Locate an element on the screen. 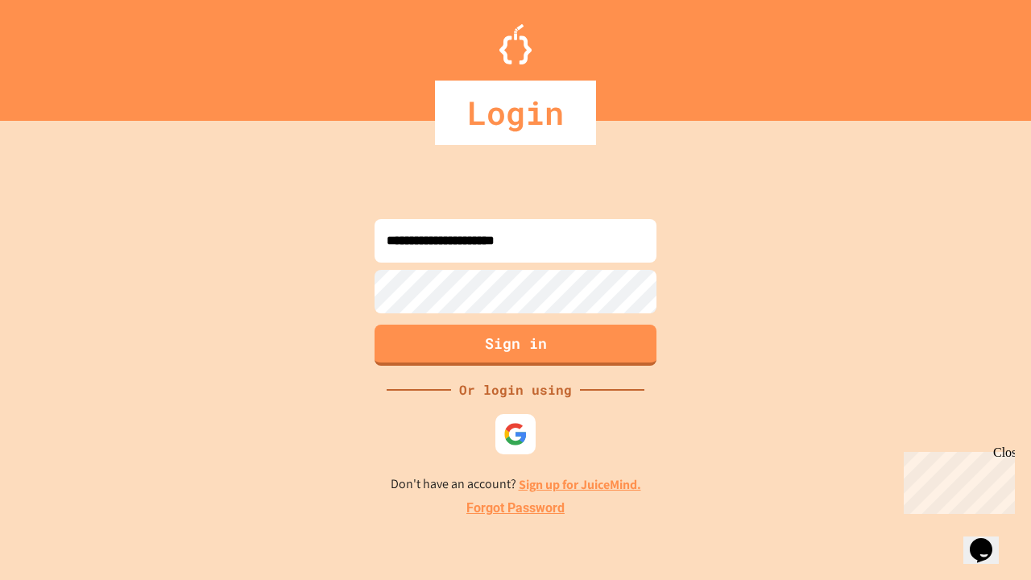 This screenshot has height=580, width=1031. p: Don't have an account? is located at coordinates (516, 484).